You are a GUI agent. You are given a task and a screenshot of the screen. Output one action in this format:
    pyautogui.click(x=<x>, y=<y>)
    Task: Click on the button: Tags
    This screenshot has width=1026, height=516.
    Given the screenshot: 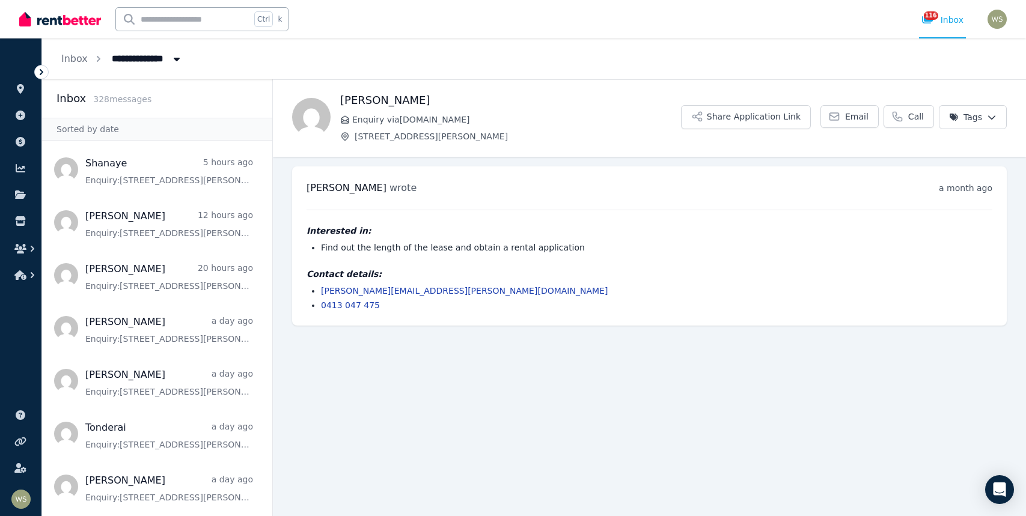 What is the action you would take?
    pyautogui.click(x=973, y=117)
    